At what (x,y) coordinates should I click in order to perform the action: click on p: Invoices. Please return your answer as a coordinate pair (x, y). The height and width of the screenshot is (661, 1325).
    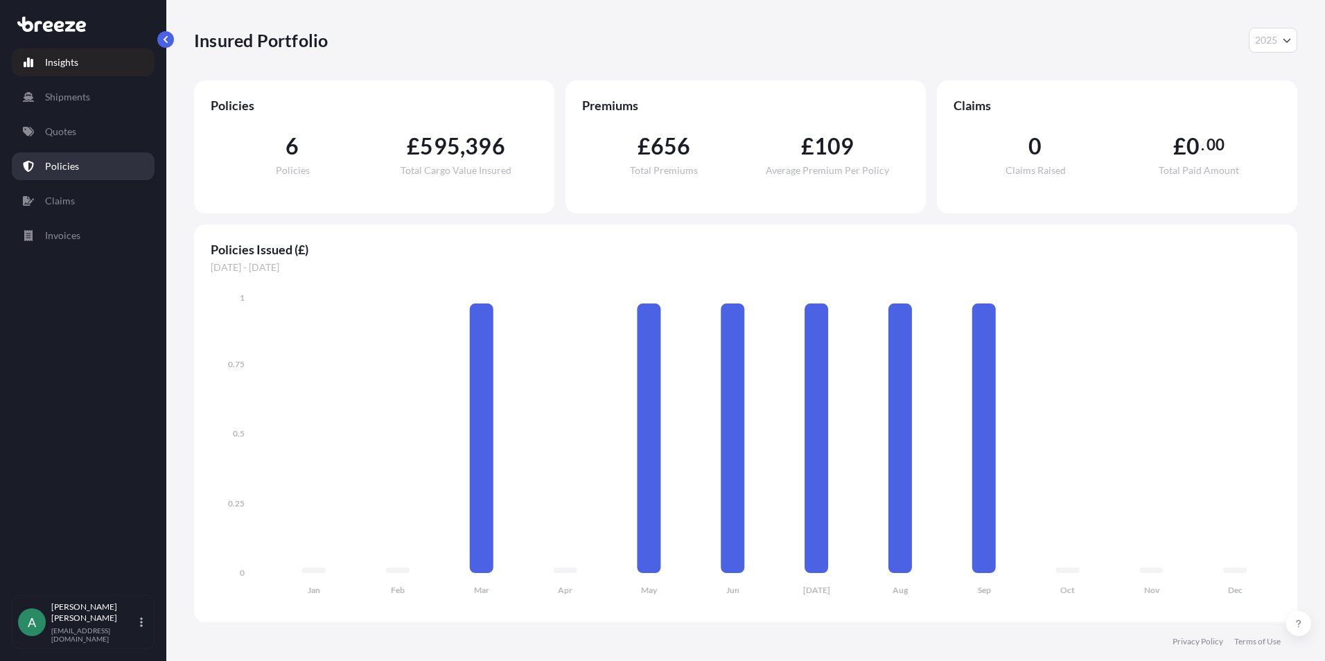
    Looking at the image, I should click on (62, 236).